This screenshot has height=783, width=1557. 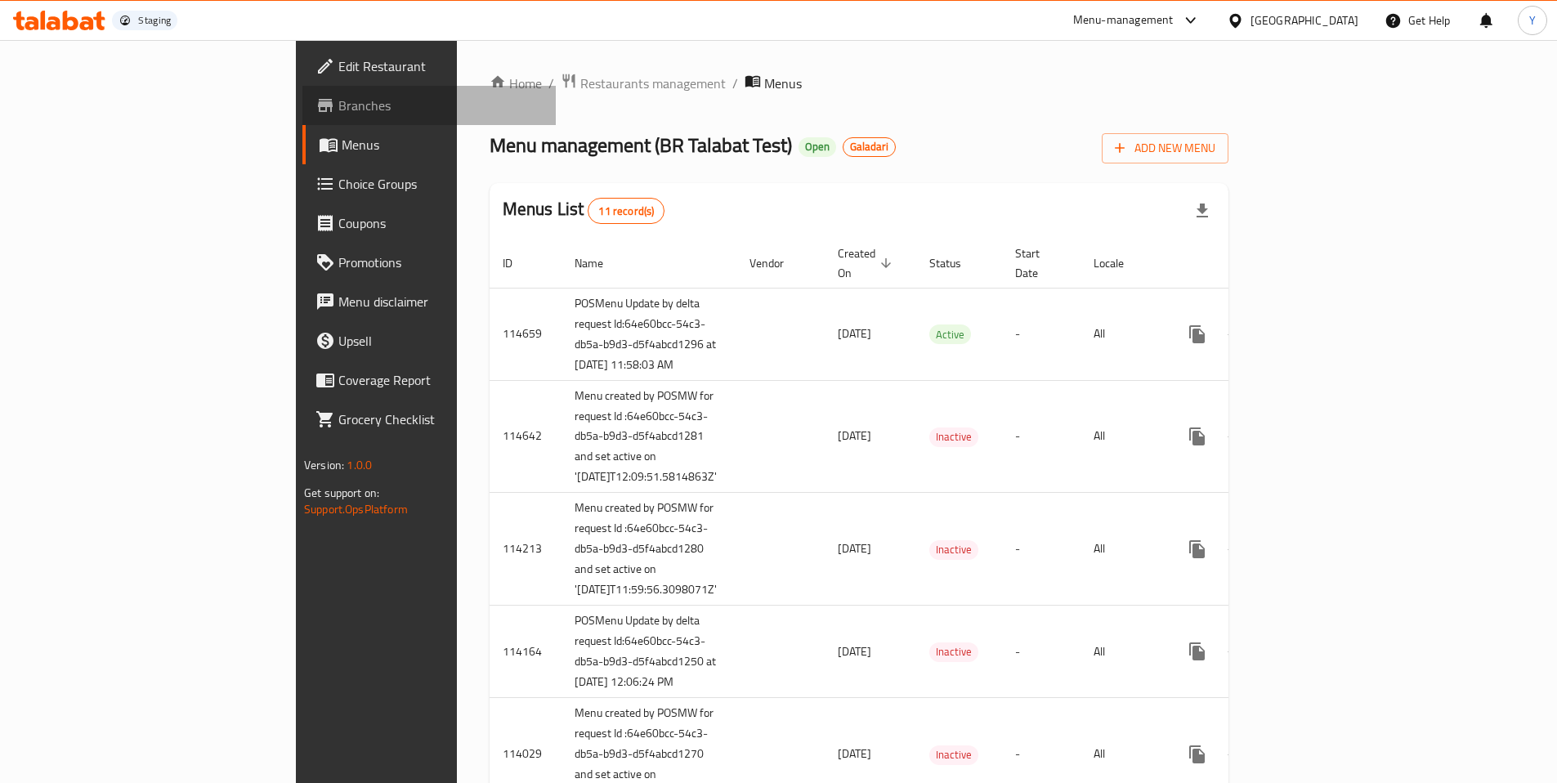 What do you see at coordinates (653, 83) in the screenshot?
I see `span: Restaurants management` at bounding box center [653, 83].